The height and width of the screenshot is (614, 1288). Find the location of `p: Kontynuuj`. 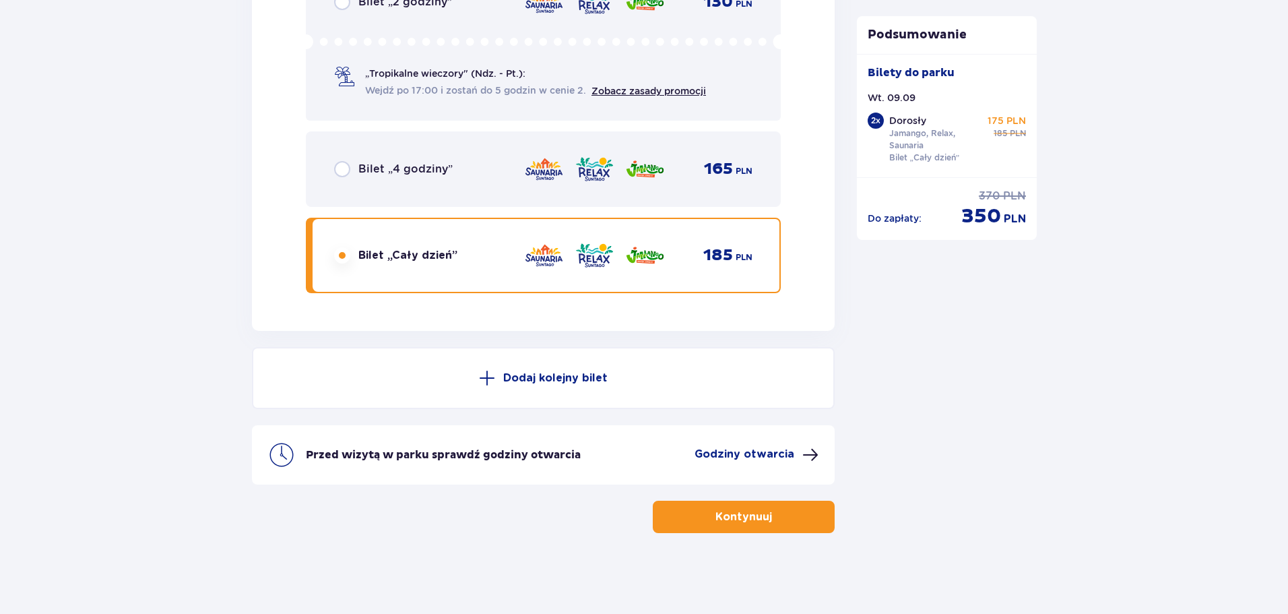

p: Kontynuuj is located at coordinates (744, 517).